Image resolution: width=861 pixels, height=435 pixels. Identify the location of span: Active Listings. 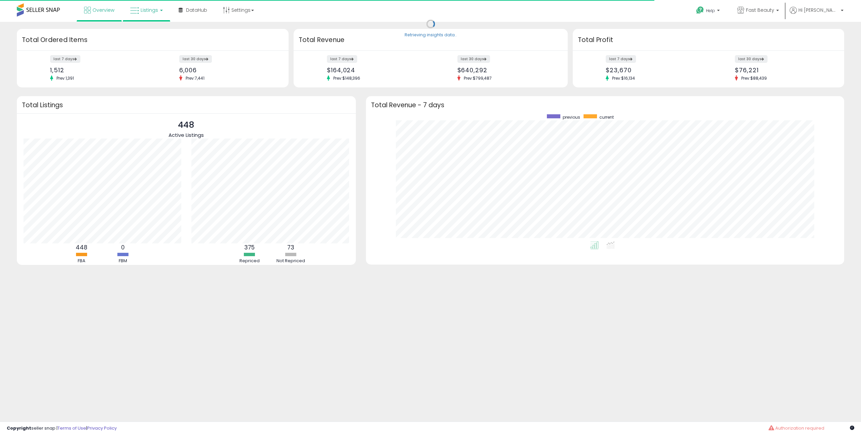
(186, 135).